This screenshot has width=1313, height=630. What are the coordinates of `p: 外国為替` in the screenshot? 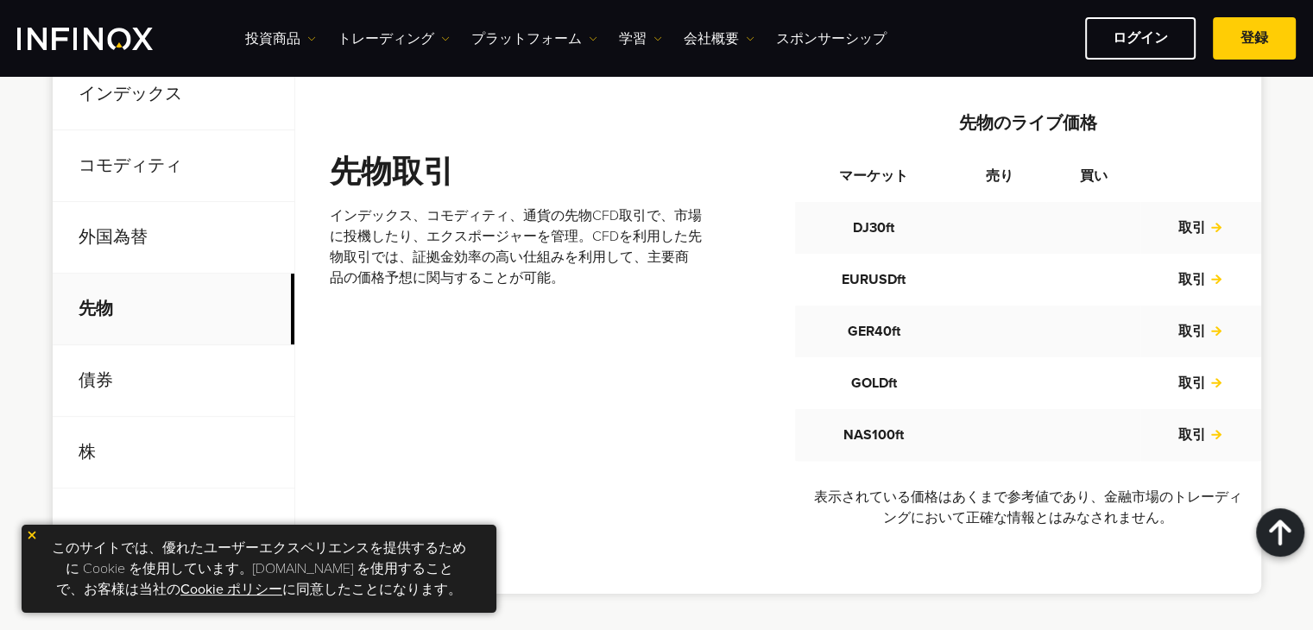 It's located at (174, 237).